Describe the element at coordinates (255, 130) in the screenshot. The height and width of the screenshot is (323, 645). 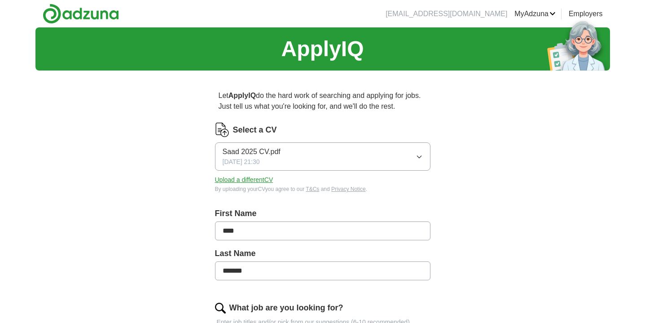
I see `label: Select a CV` at that location.